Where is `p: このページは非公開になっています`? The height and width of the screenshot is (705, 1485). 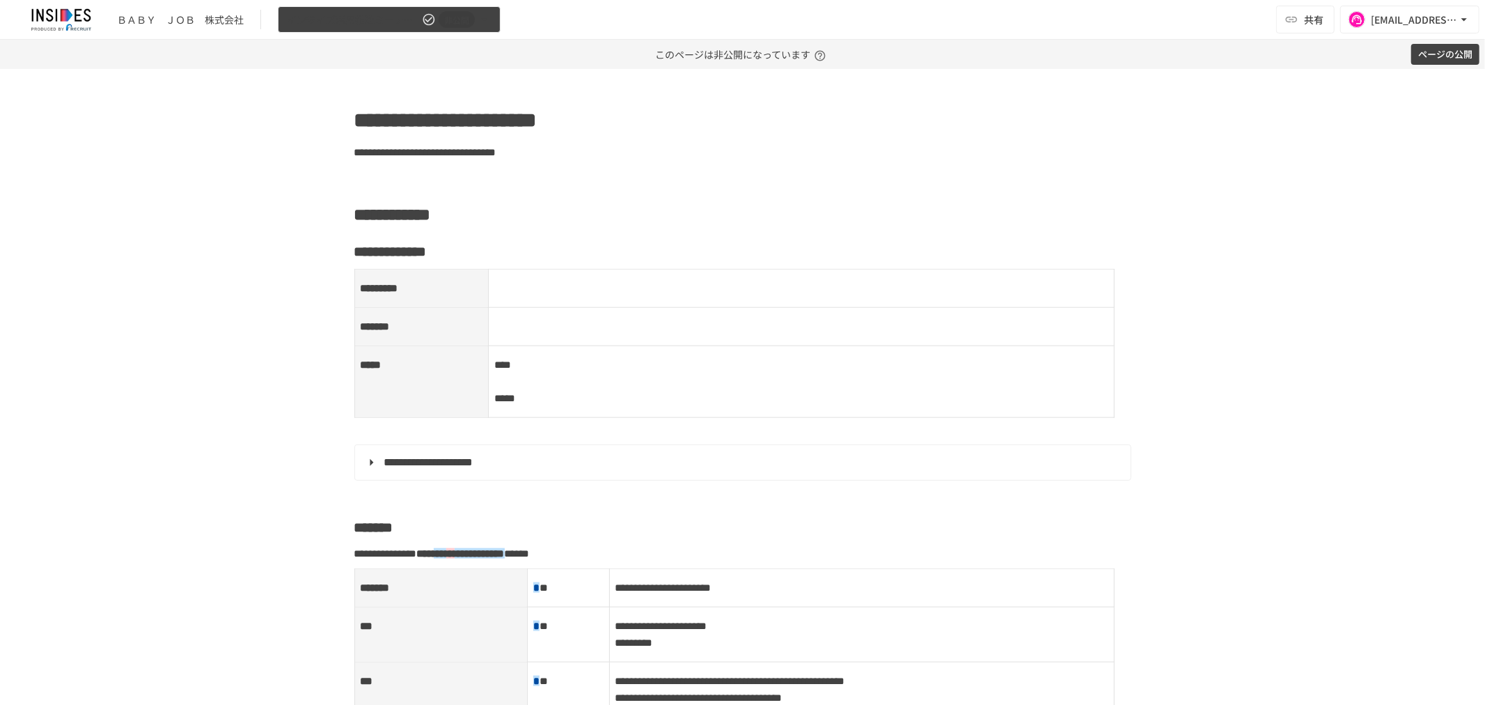 p: このページは非公開になっています is located at coordinates (742, 54).